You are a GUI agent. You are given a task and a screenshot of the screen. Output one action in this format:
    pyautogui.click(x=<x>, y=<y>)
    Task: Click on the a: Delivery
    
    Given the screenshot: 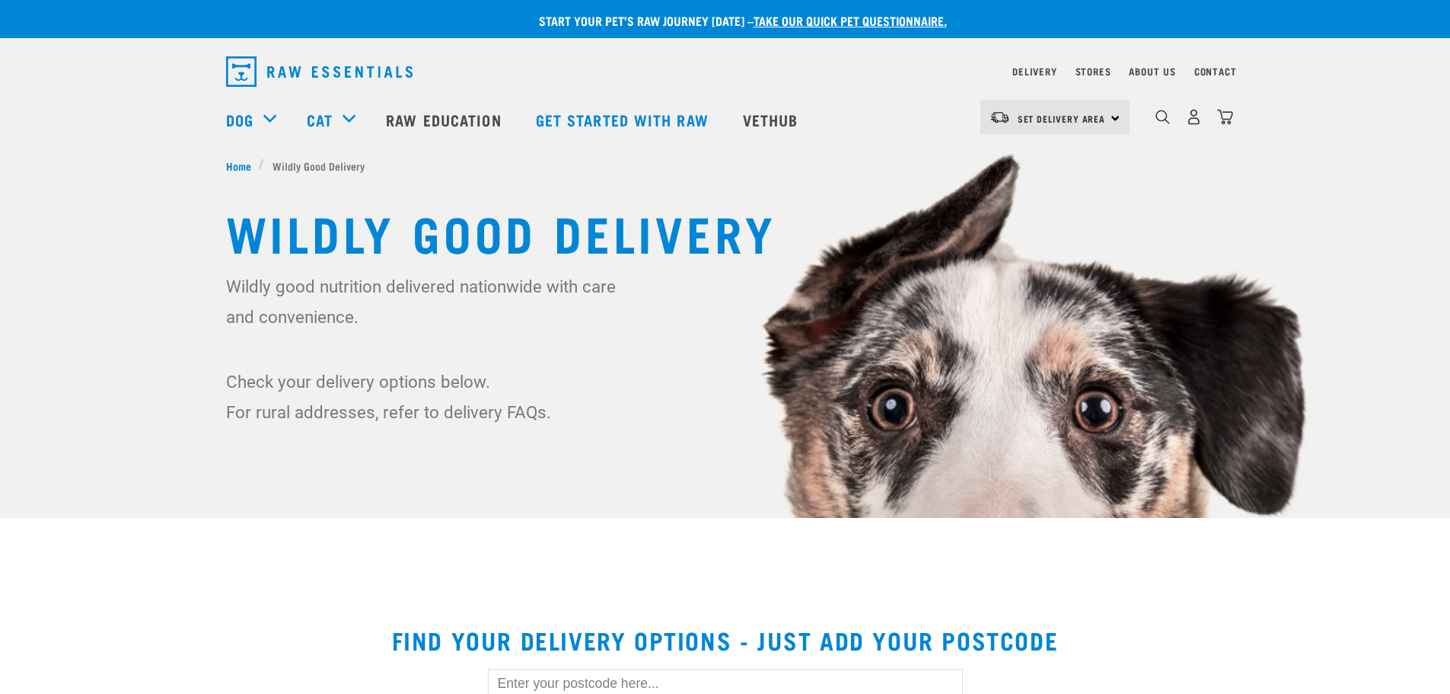 What is the action you would take?
    pyautogui.click(x=1035, y=71)
    